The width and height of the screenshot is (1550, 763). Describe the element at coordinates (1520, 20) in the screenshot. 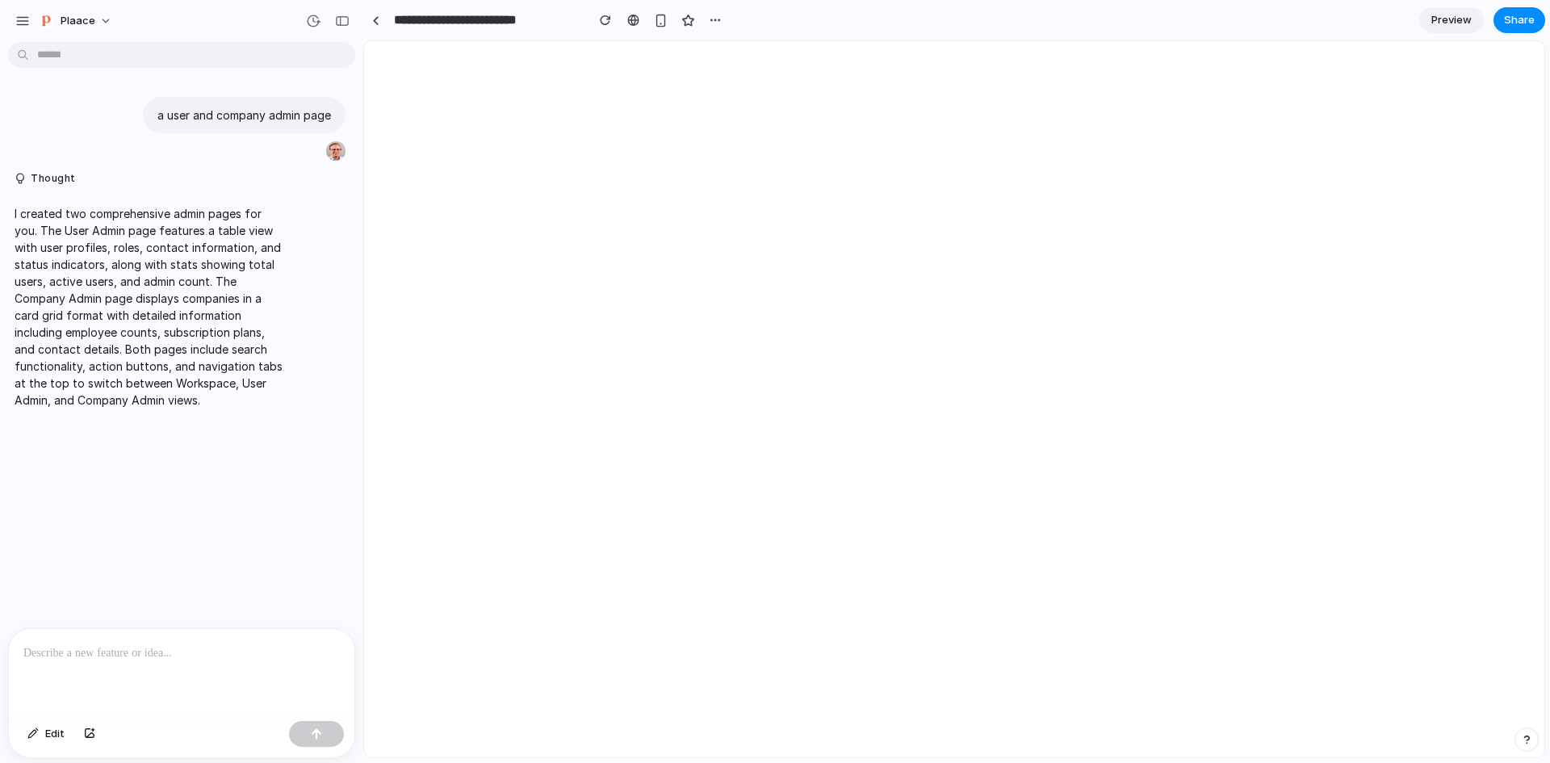

I see `button: Share` at that location.